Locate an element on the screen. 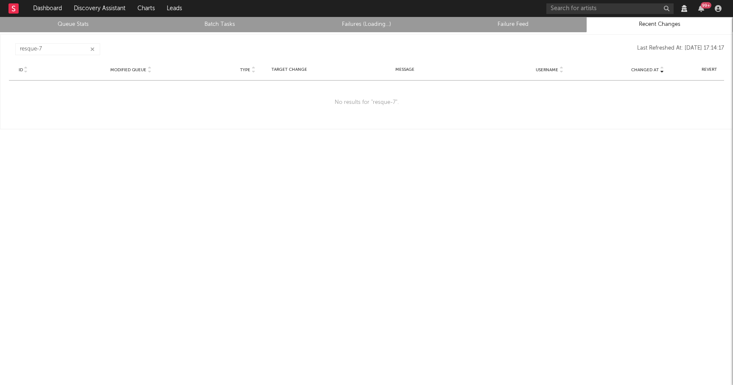 The width and height of the screenshot is (733, 385). a: Failures (Loading...) is located at coordinates (367, 25).